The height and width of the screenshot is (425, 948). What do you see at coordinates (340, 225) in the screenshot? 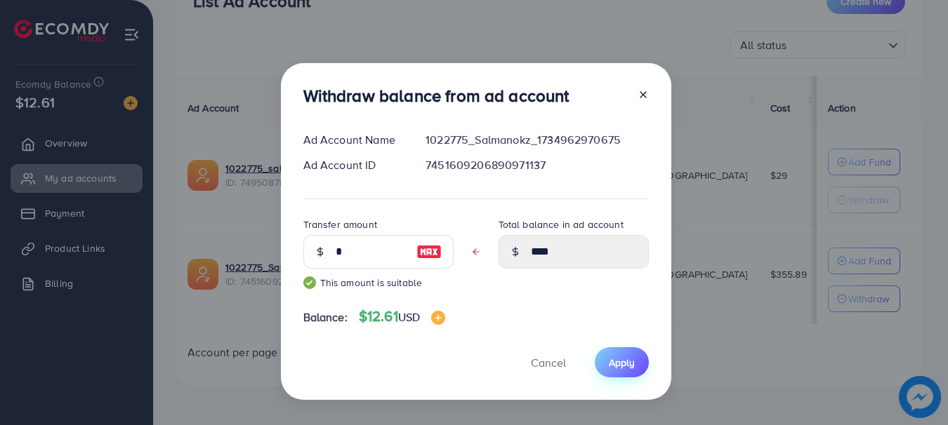
I see `label: Transfer amount` at bounding box center [340, 225].